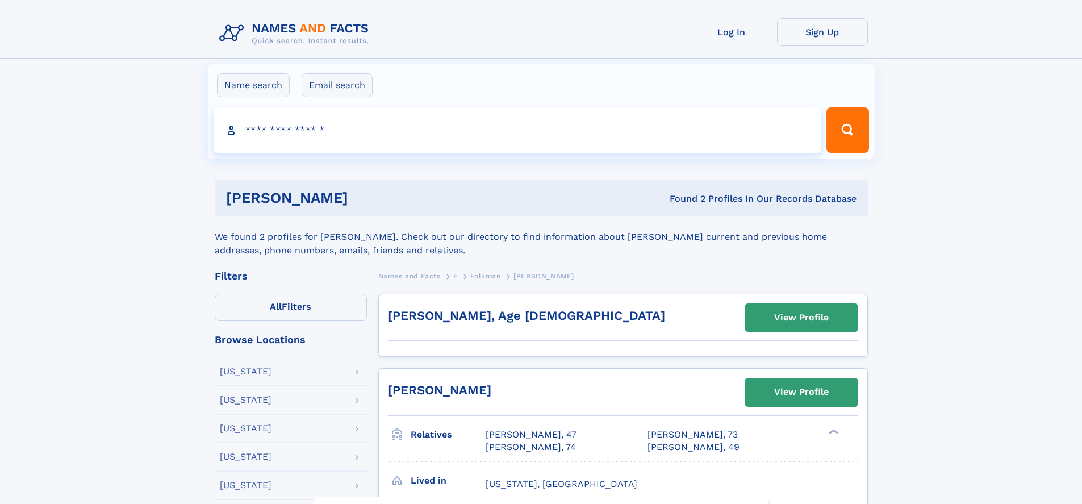 This screenshot has height=504, width=1082. I want to click on span: F, so click(456, 276).